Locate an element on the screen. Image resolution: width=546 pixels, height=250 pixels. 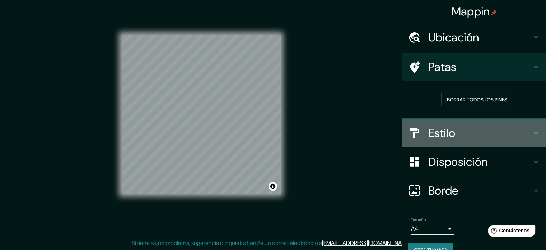
div: Patas is located at coordinates (474, 67).